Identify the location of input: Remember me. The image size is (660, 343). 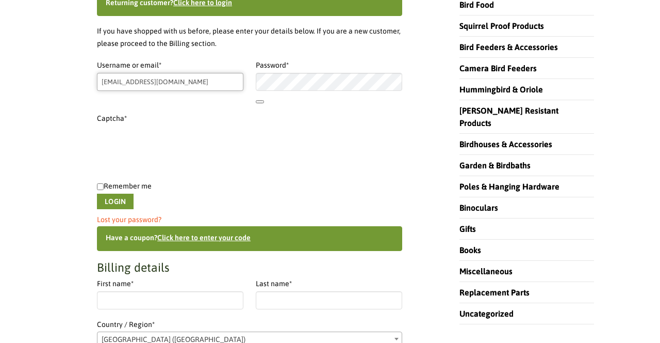
(100, 186).